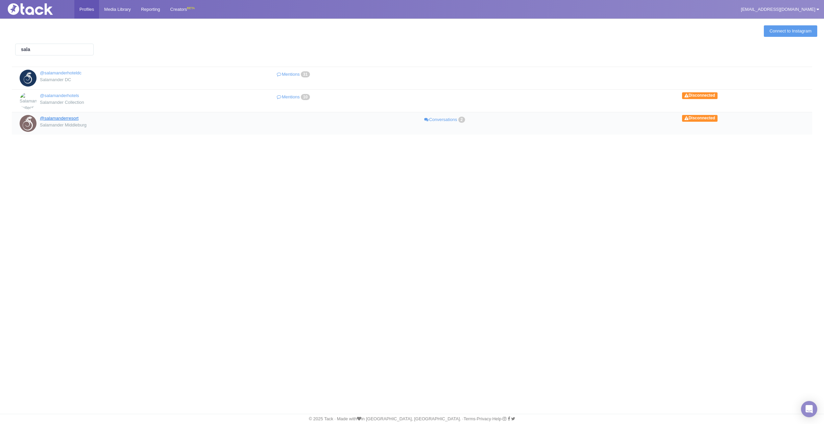 Image resolution: width=824 pixels, height=424 pixels. I want to click on img: Salamander Middleburg, so click(28, 123).